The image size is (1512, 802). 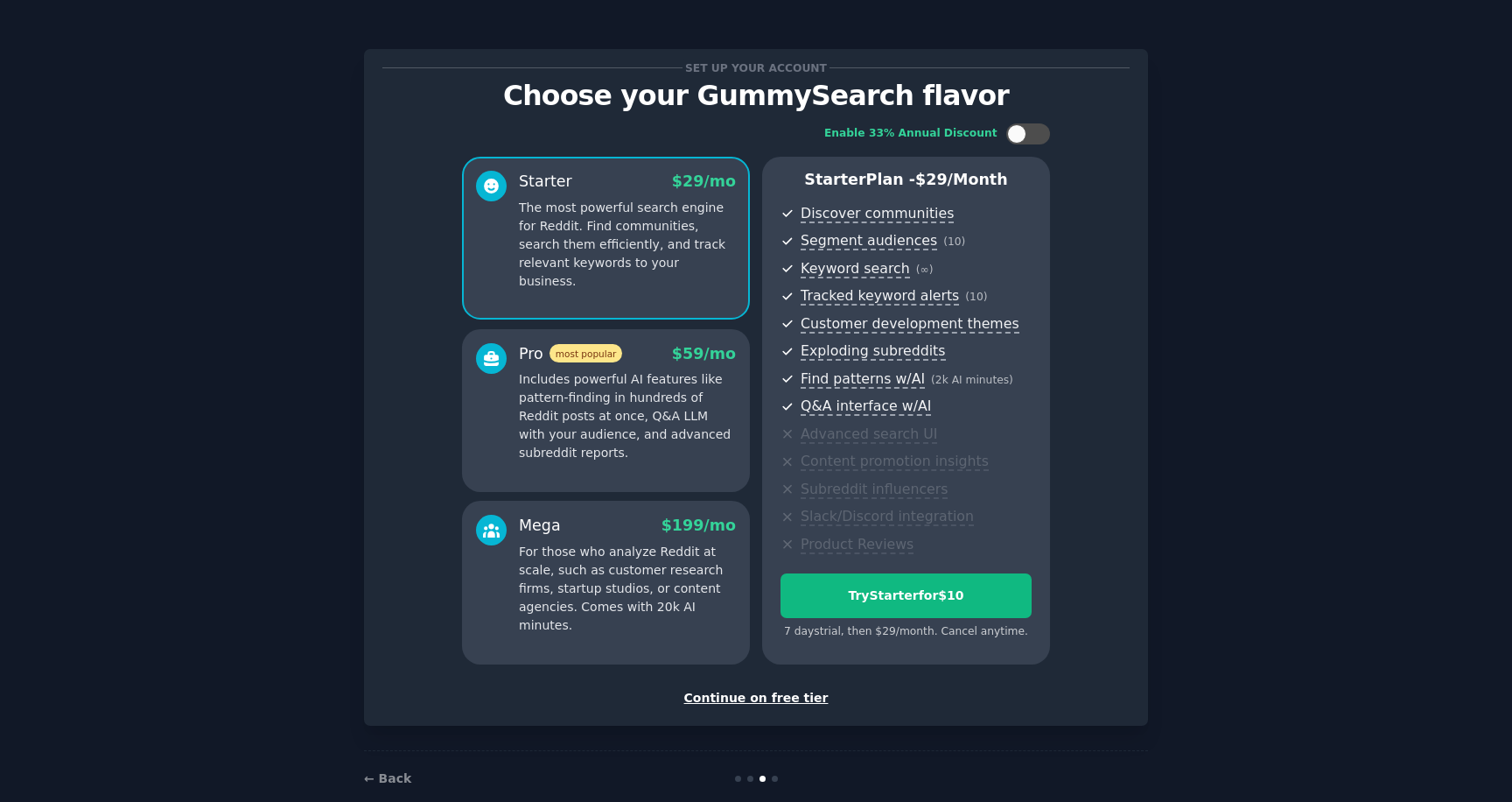 What do you see at coordinates (627, 244) in the screenshot?
I see `p: The most powerful search engine for Reddit. Find communities, search them efficiently, and track ...` at bounding box center [627, 244].